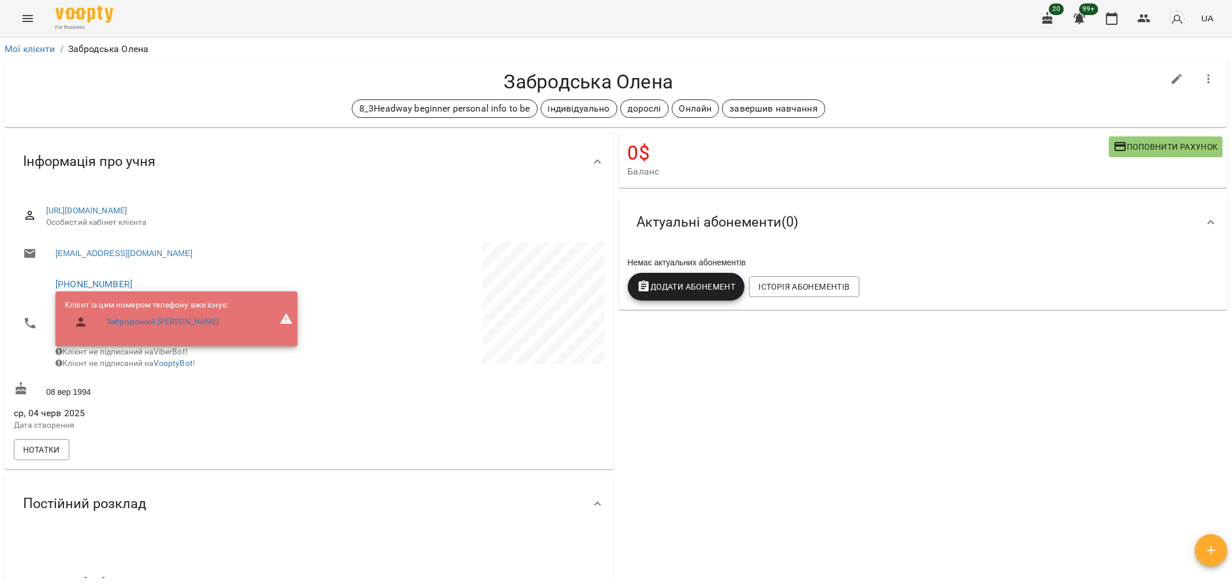 This screenshot has width=1232, height=585. What do you see at coordinates (686, 287) in the screenshot?
I see `button: Додати Абонемент` at bounding box center [686, 287].